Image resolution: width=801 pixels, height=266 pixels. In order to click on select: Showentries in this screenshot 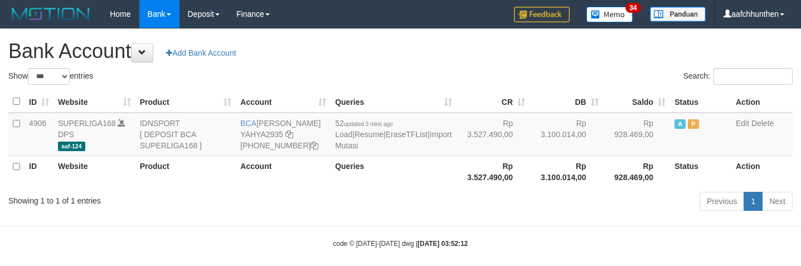, I will do `click(49, 76)`.